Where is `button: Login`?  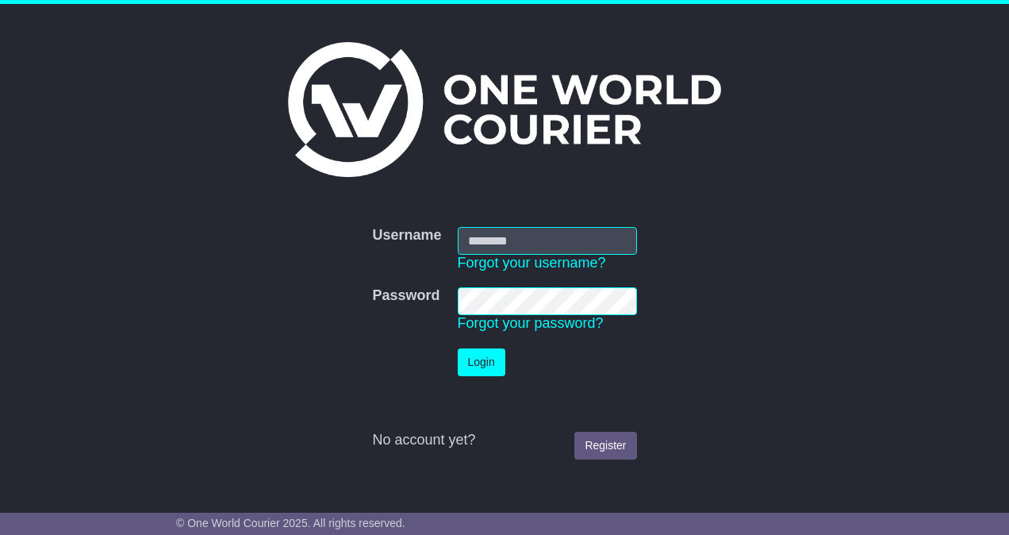 button: Login is located at coordinates (481, 362).